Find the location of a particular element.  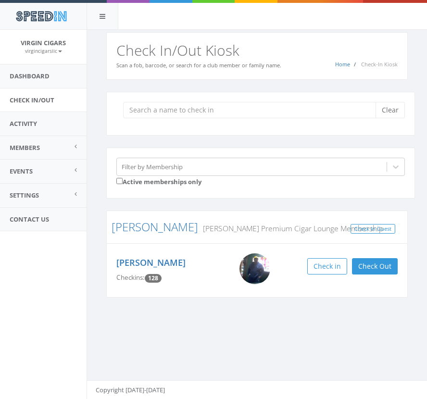

small: virgincigarsllc is located at coordinates (43, 51).